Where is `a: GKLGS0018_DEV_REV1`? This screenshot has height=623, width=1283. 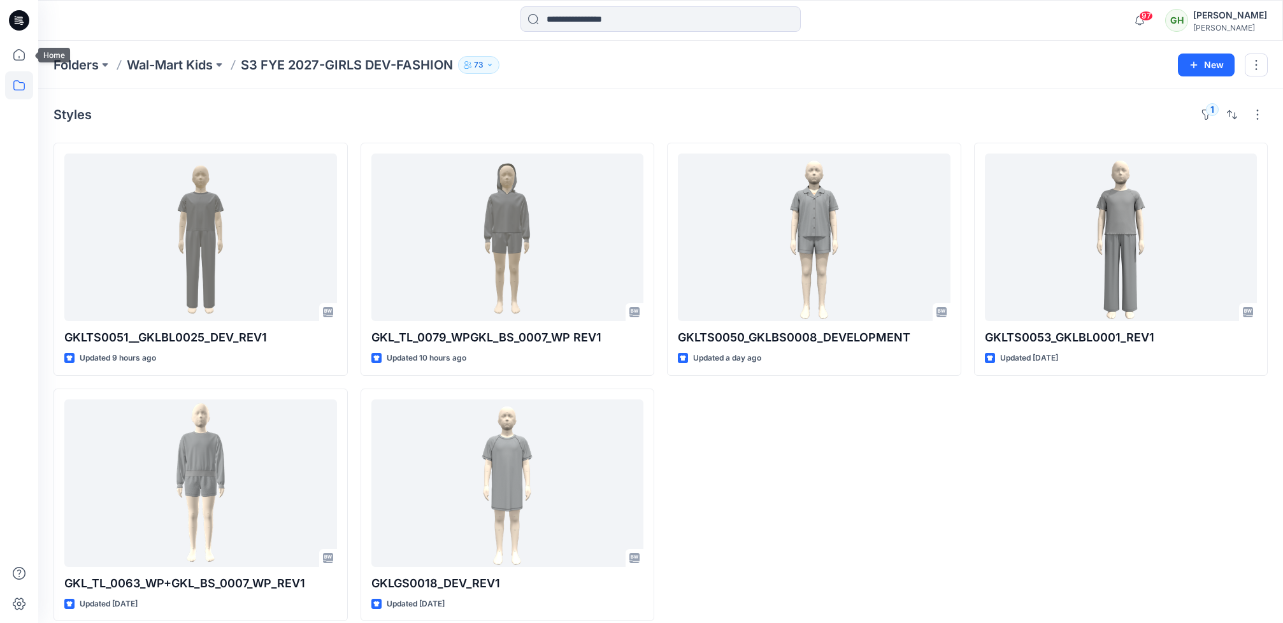 a: GKLGS0018_DEV_REV1 is located at coordinates (508, 483).